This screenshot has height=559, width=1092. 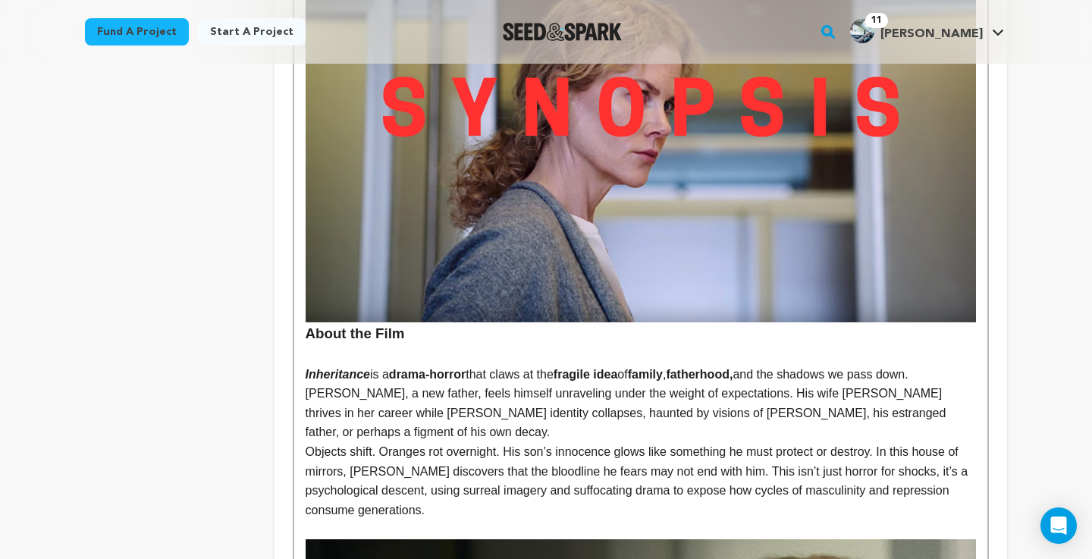 I want to click on p: Objects shift. Oranges rot overnight. His son’s innocence glows like something he must protect or..., so click(x=641, y=481).